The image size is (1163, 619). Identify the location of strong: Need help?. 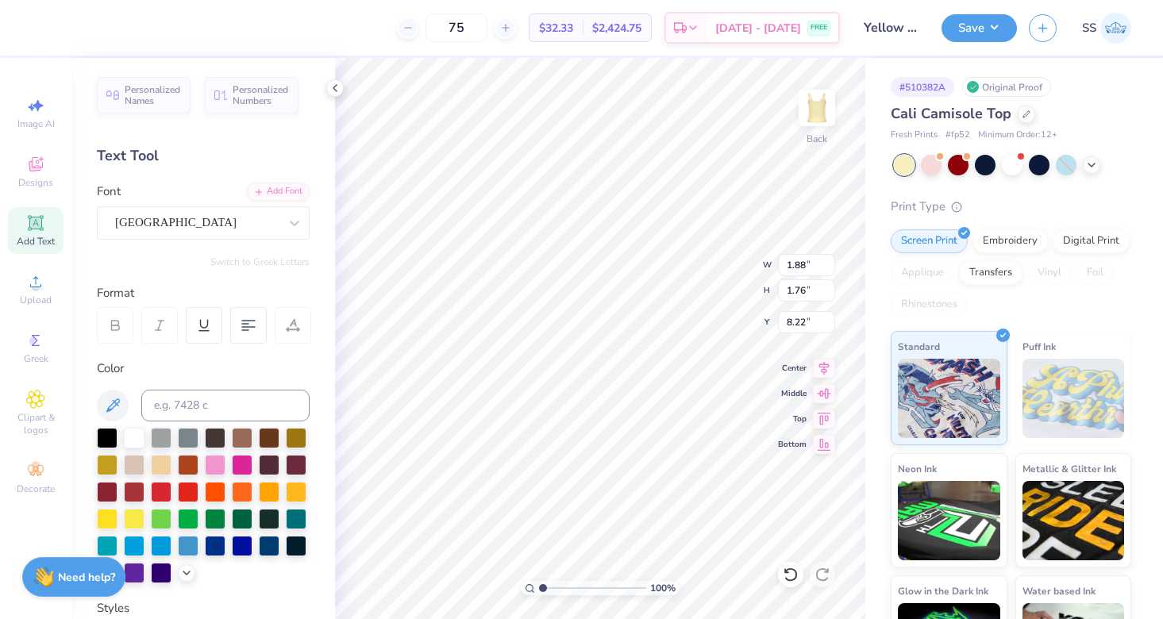
(87, 577).